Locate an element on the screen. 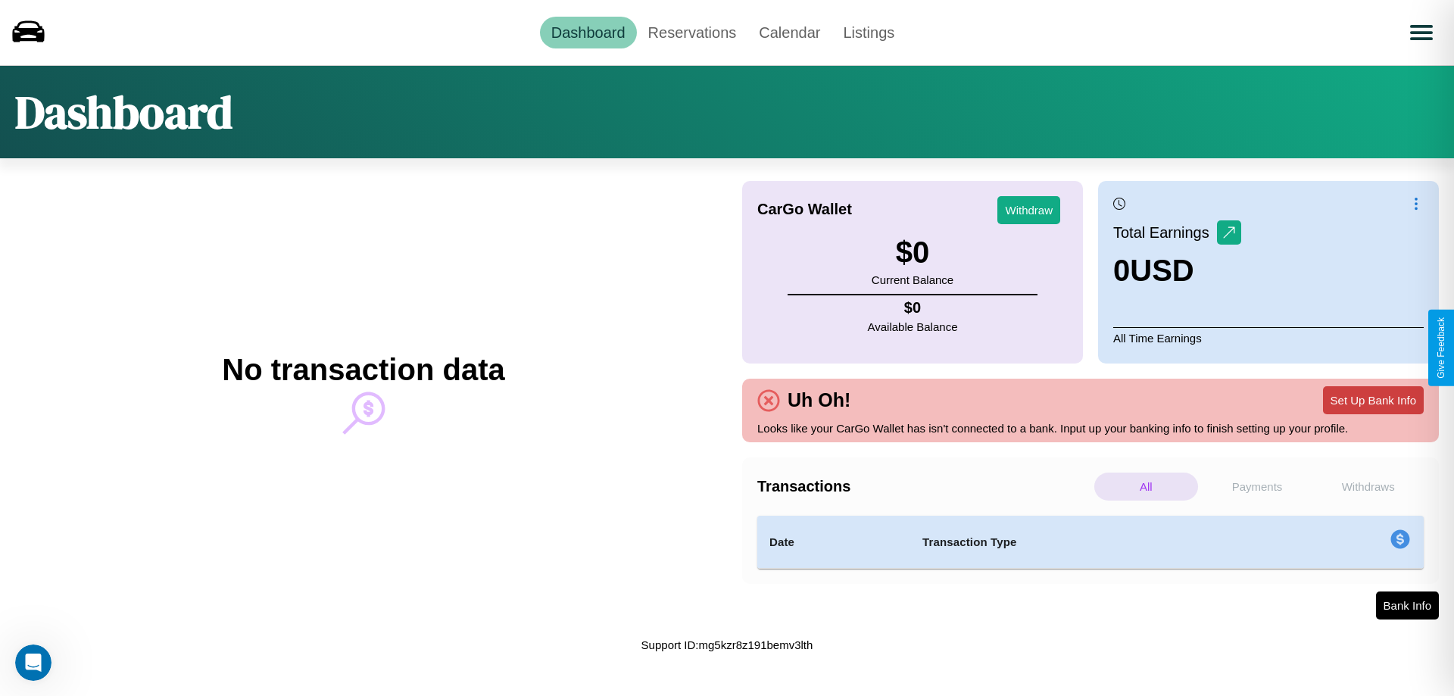  h3: $ 0 is located at coordinates (912, 252).